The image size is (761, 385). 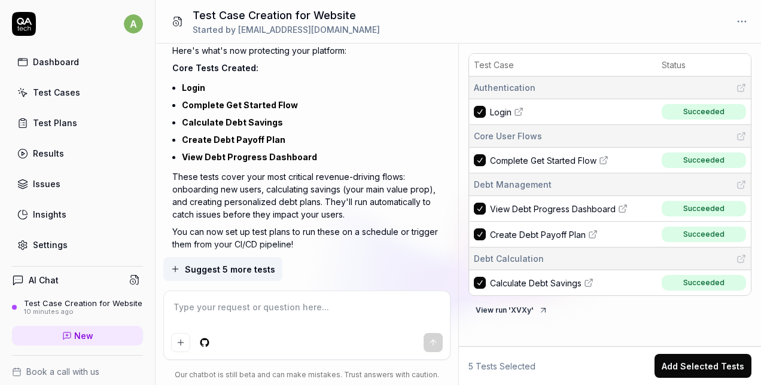 What do you see at coordinates (50, 214) in the screenshot?
I see `div: Insights` at bounding box center [50, 214].